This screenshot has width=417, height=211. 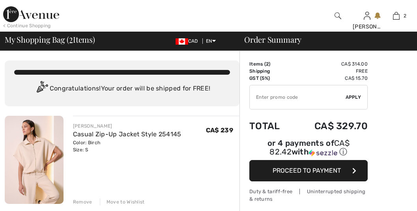 What do you see at coordinates (309, 148) in the screenshot?
I see `div: or 4 payments of with` at bounding box center [309, 148].